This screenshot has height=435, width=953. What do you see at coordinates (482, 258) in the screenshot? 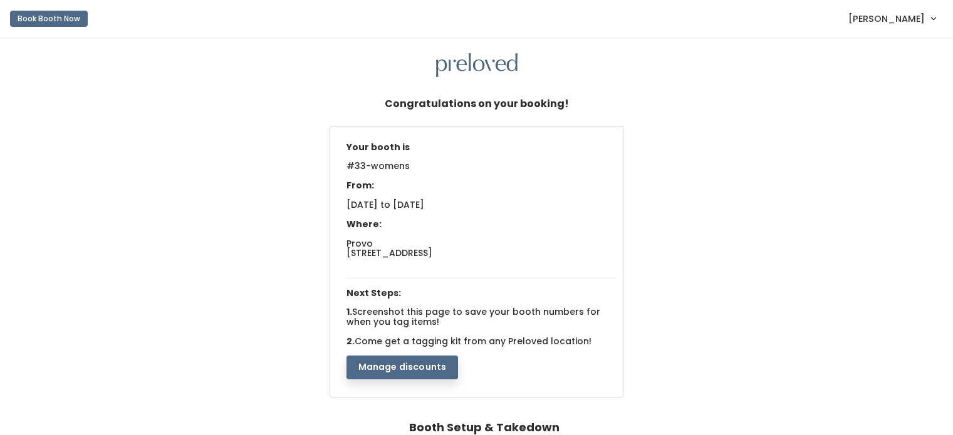
I see `div: 1. 2.` at bounding box center [482, 258].